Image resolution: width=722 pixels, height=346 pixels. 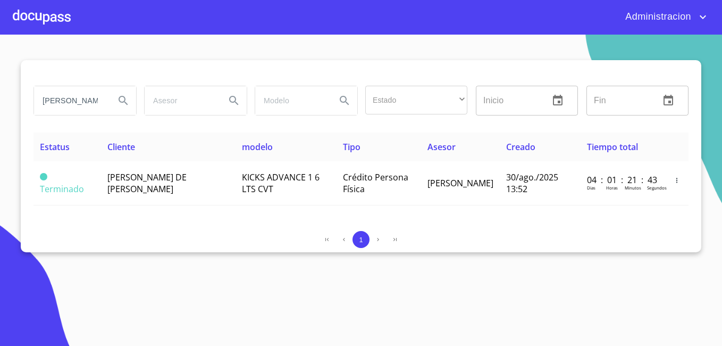 What do you see at coordinates (361, 239) in the screenshot?
I see `span: 1` at bounding box center [361, 239].